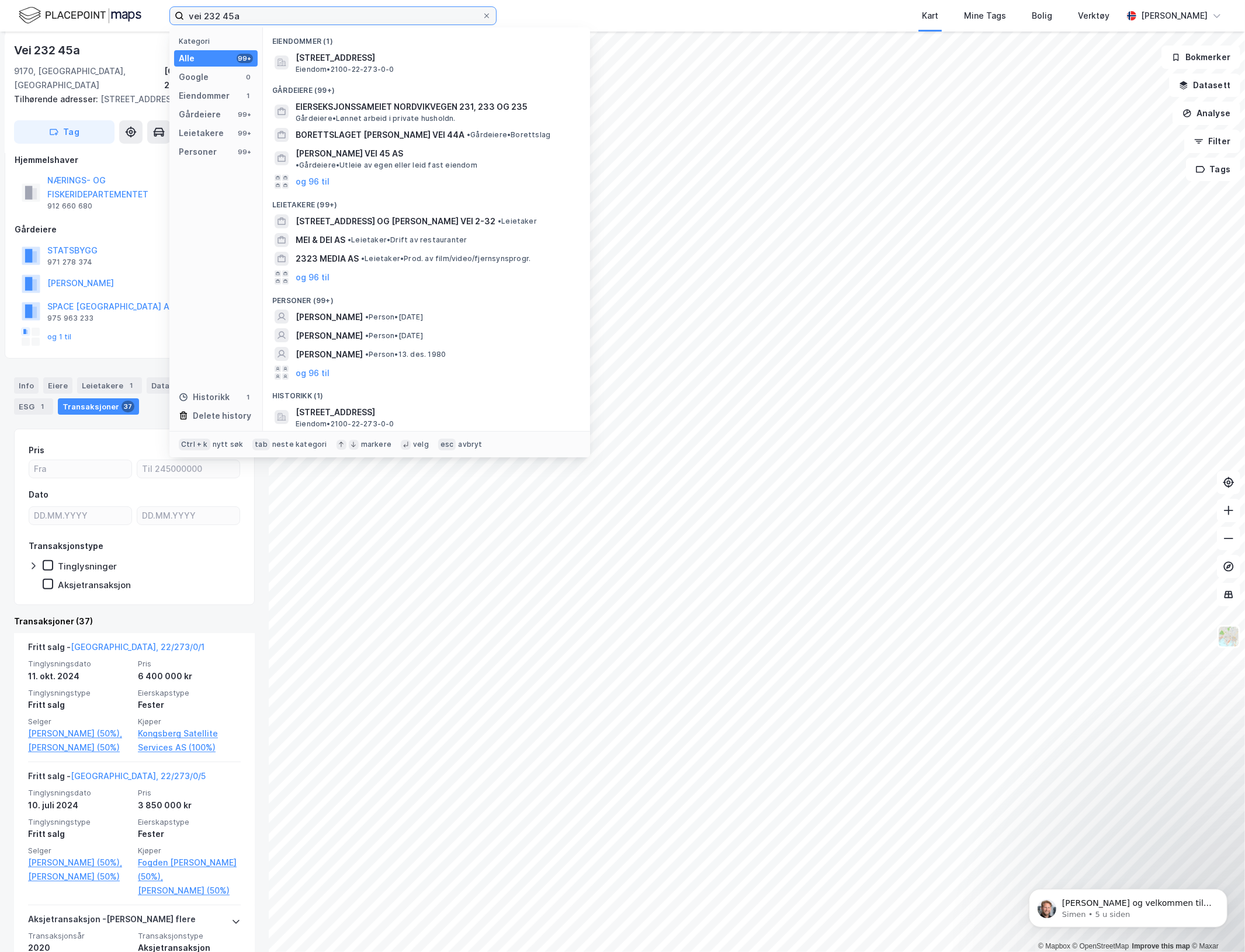 This screenshot has width=1245, height=952. I want to click on div: Pris, so click(36, 450).